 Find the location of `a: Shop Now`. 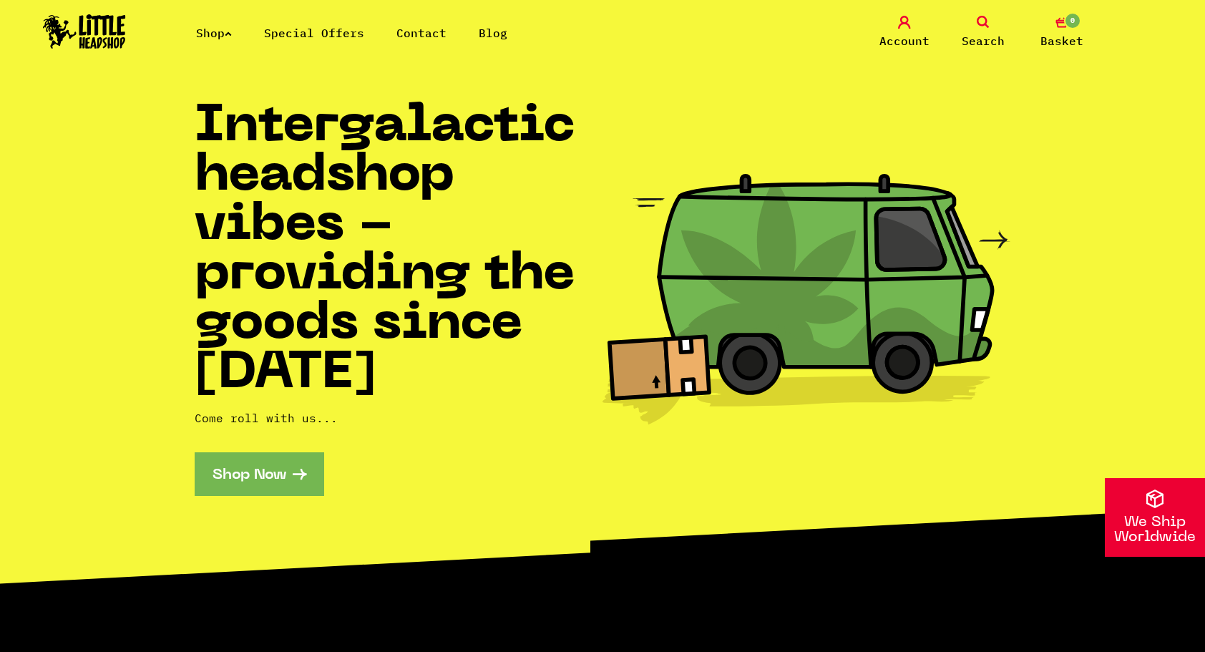

a: Shop Now is located at coordinates (259, 474).